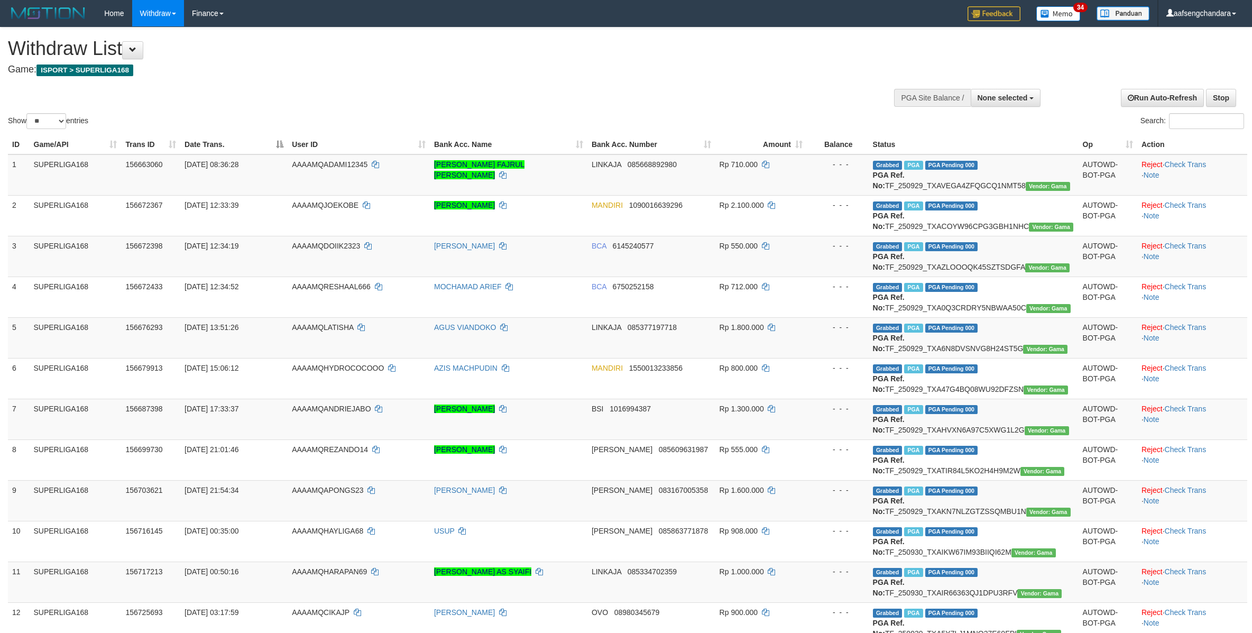  What do you see at coordinates (509, 144) in the screenshot?
I see `th: Bank Acc. Name: activate to sort column ascending` at bounding box center [509, 144].